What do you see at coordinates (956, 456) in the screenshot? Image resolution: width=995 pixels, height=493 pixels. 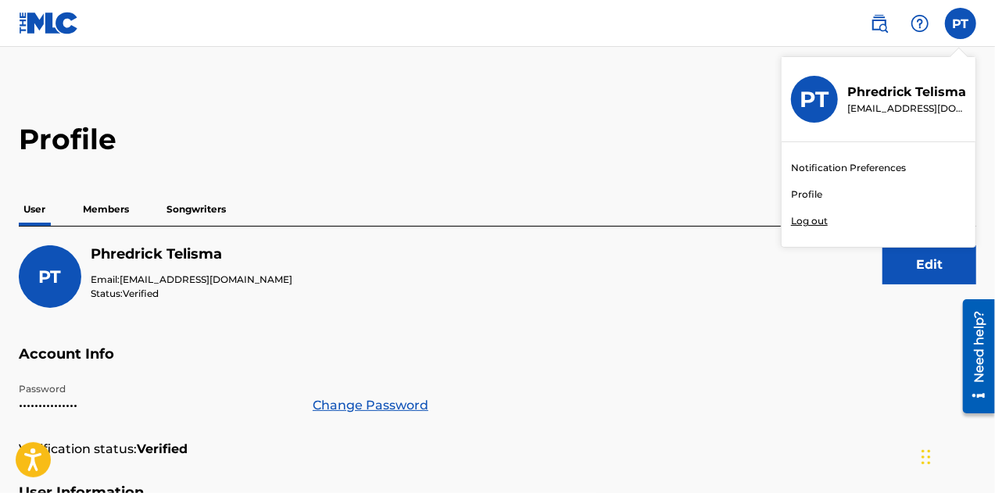 I see `div: Chat Widget` at bounding box center [956, 456].